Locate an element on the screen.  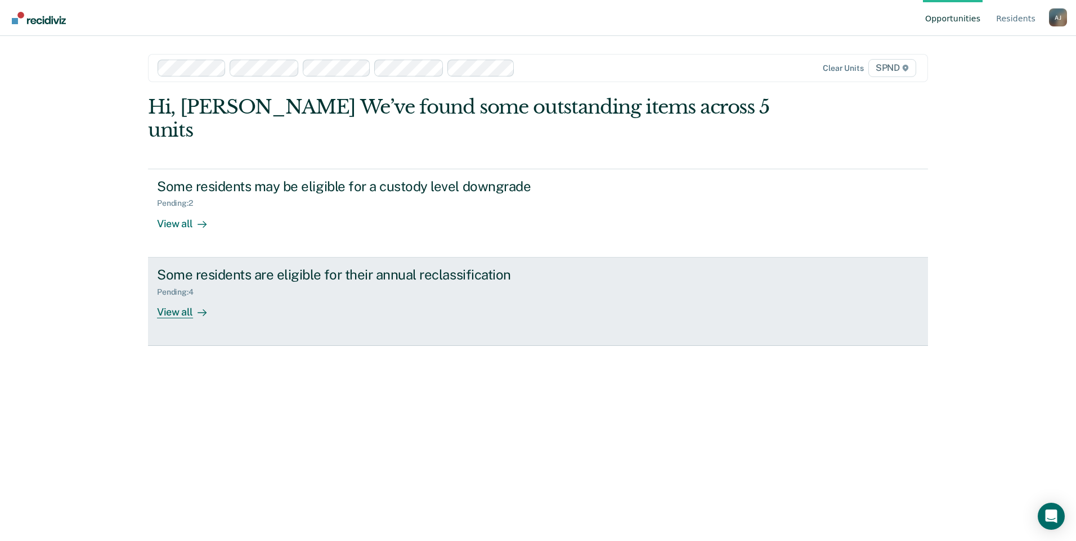
div: Some residents are eligible for their annual reclassification is located at coordinates (354, 275).